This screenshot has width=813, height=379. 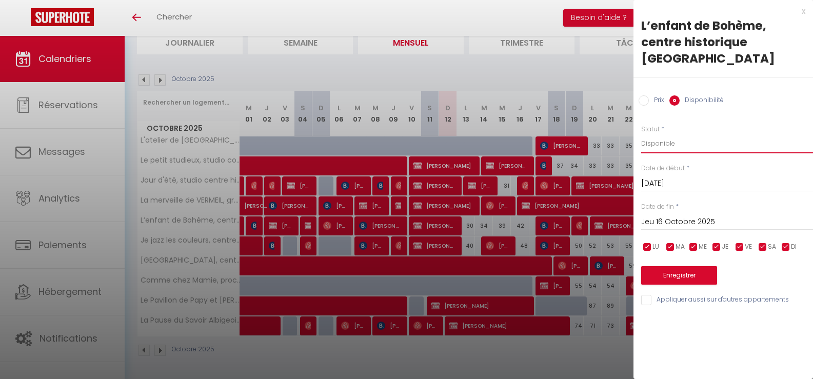 I want to click on label: Prix, so click(x=656, y=101).